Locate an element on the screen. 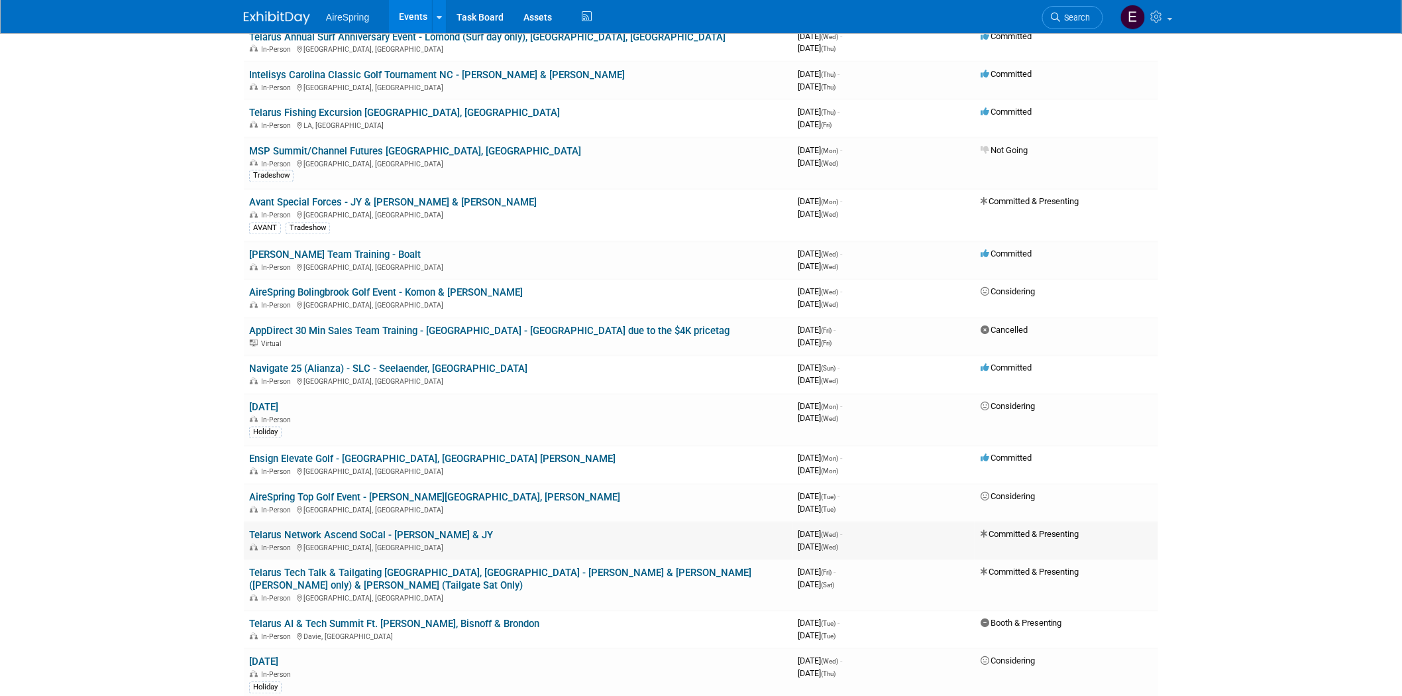  span: Booth & Presenting is located at coordinates (1021, 623).